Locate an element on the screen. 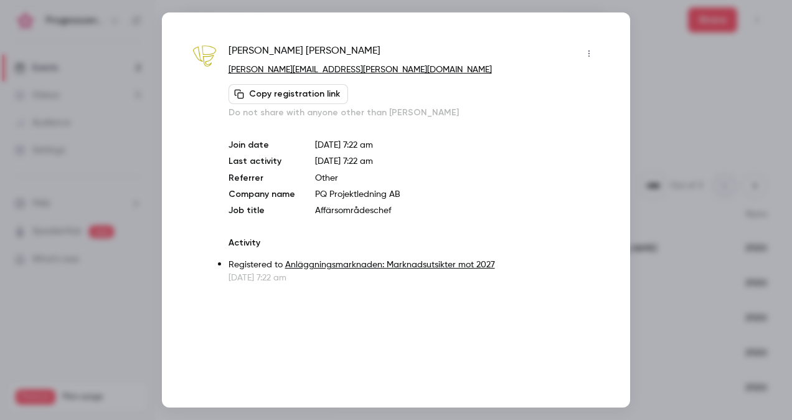  p: PQ Projektledning AB is located at coordinates (457, 194).